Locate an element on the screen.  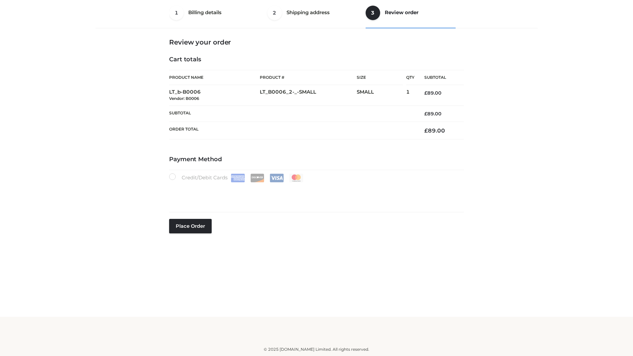
h4: Cart totals is located at coordinates (317, 60).